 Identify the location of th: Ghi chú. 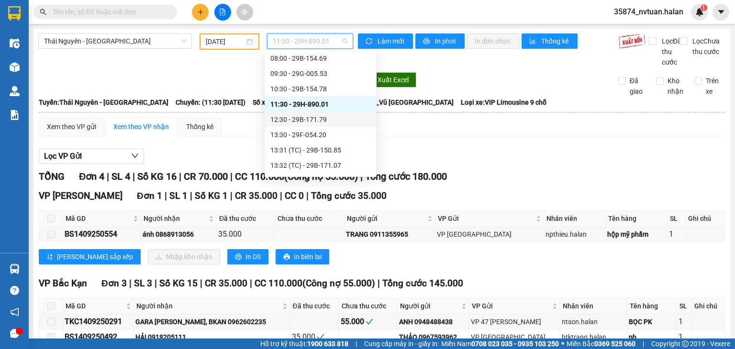
(705, 219).